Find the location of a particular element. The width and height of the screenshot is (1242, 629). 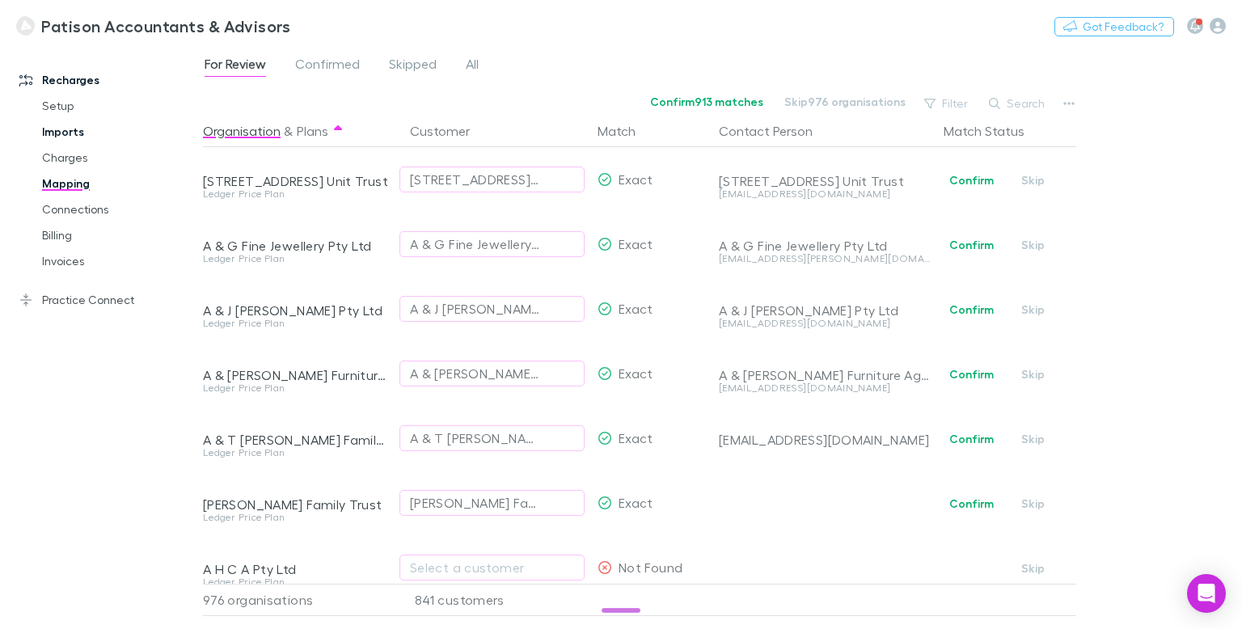

button: Confirm913 matches is located at coordinates (707, 102).